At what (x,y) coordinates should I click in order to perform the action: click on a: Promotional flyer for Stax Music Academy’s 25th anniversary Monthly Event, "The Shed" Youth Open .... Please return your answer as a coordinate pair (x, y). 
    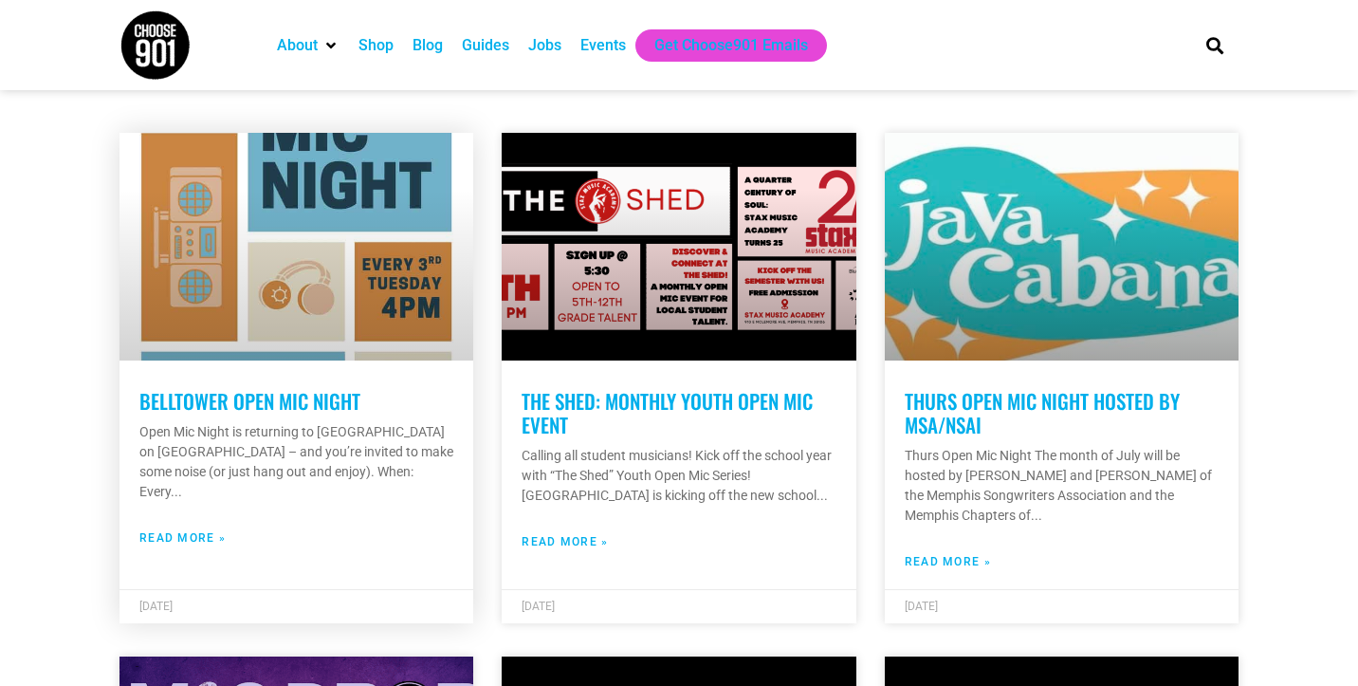
    Looking at the image, I should click on (678, 247).